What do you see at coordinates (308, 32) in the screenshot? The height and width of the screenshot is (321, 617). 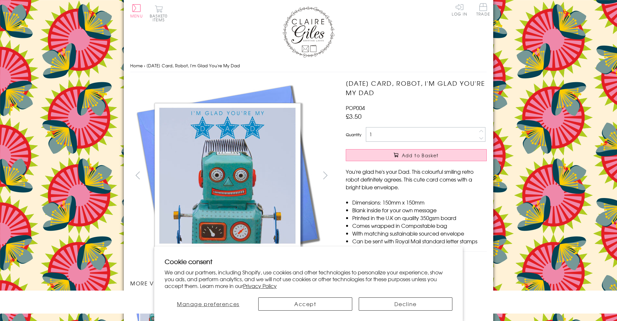 I see `img: Claire Giles Greetings Cards` at bounding box center [308, 32].